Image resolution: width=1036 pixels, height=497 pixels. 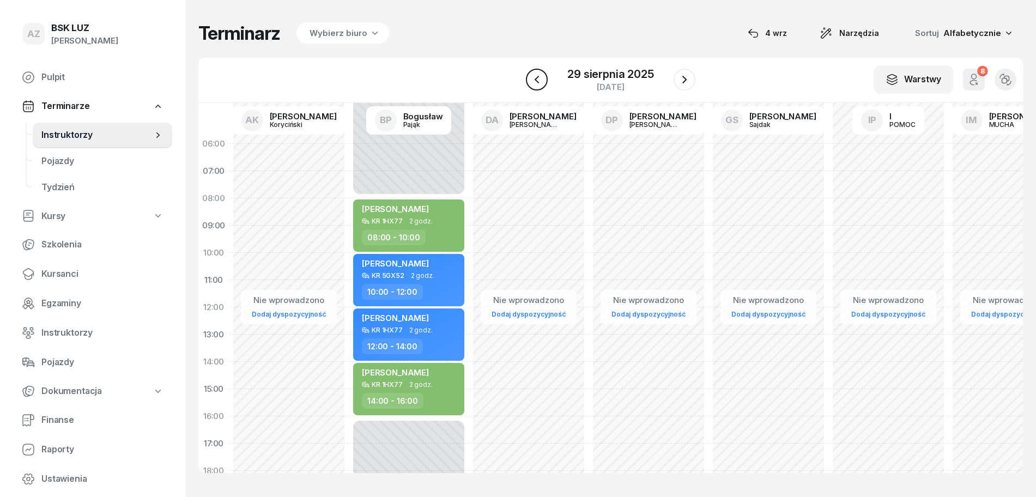 What do you see at coordinates (767, 33) in the screenshot?
I see `div: 4 wrz` at bounding box center [767, 33].